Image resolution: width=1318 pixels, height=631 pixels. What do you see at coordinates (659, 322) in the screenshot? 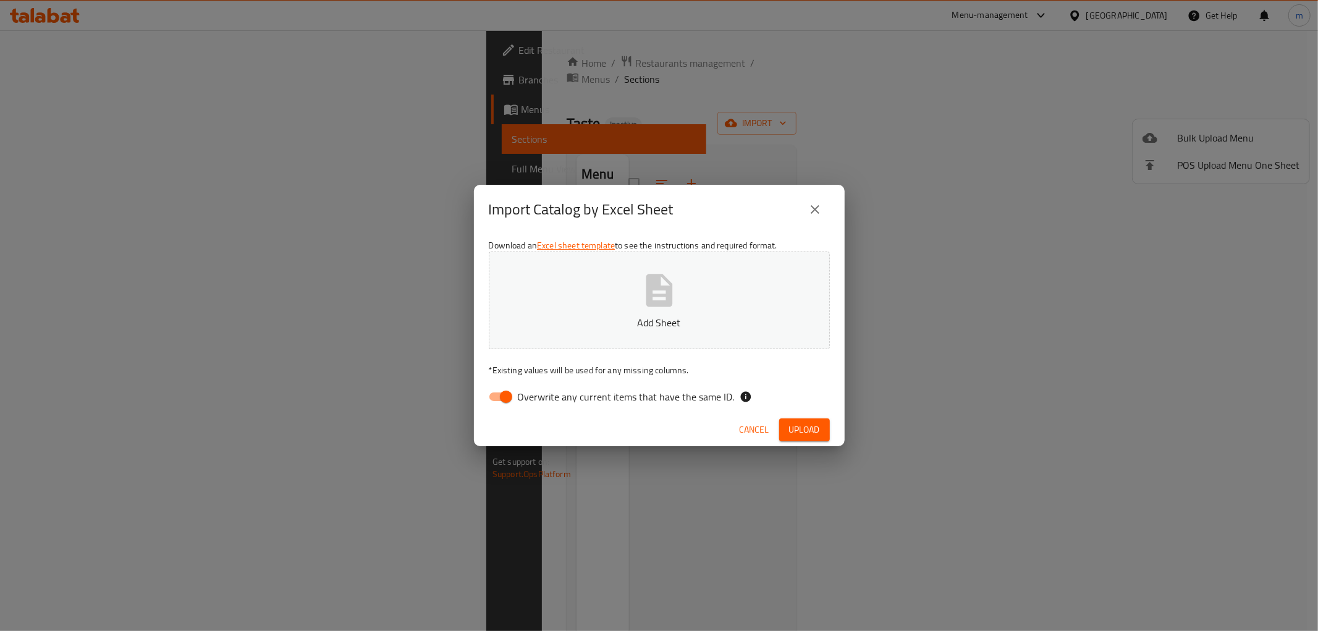
I see `p: Add Sheet` at bounding box center [659, 322].